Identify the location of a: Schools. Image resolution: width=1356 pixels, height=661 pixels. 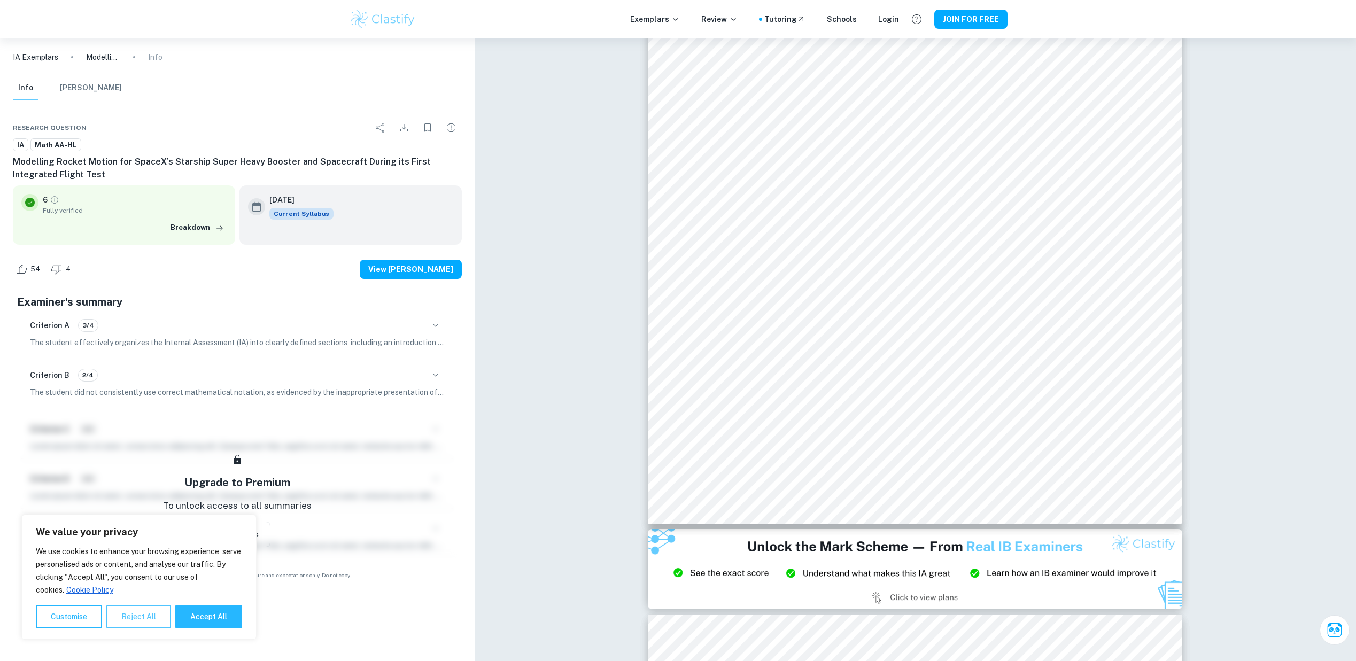
(842, 19).